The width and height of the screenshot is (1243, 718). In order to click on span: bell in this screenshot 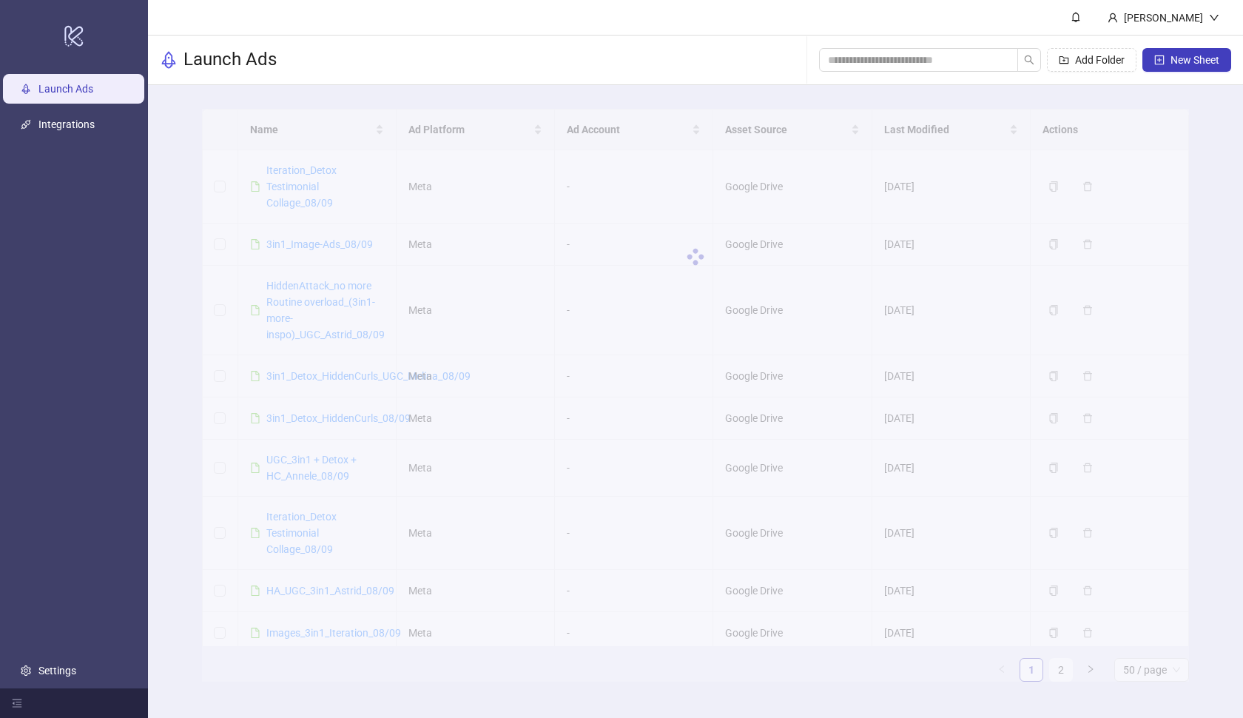, I will do `click(1076, 17)`.